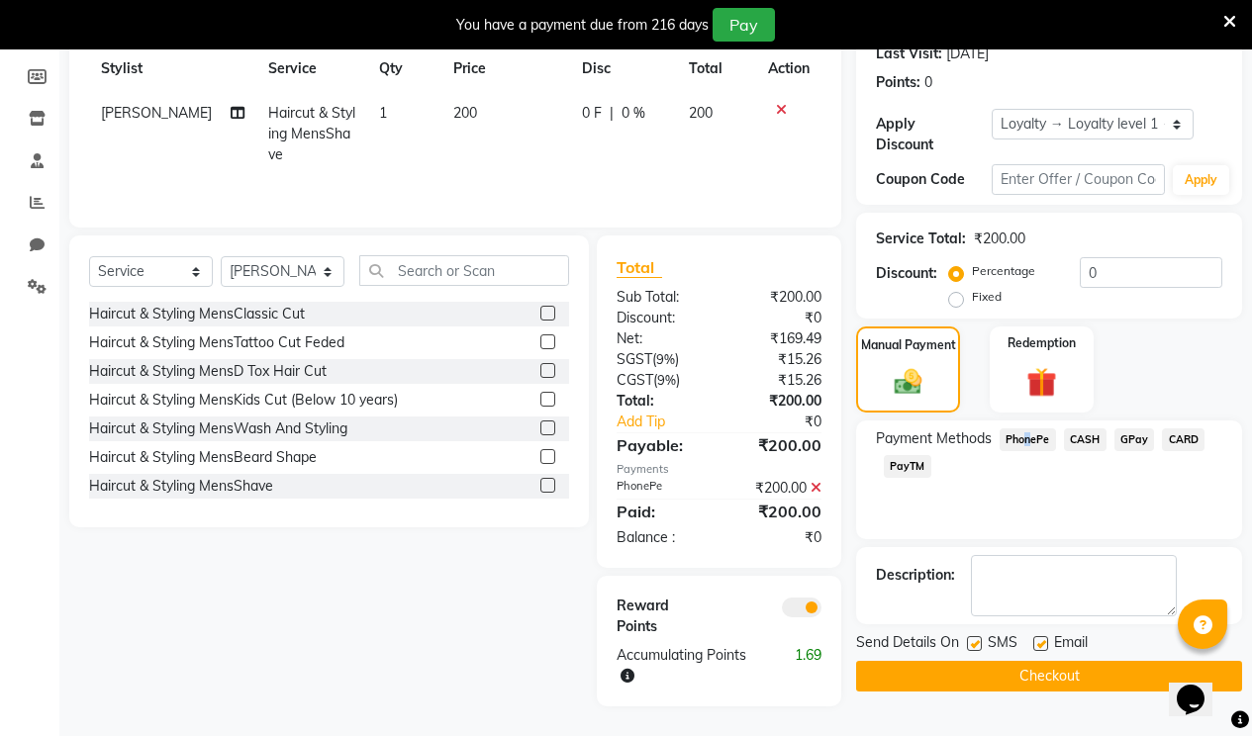 The height and width of the screenshot is (736, 1252). What do you see at coordinates (915, 575) in the screenshot?
I see `div: Description:` at bounding box center [915, 575].